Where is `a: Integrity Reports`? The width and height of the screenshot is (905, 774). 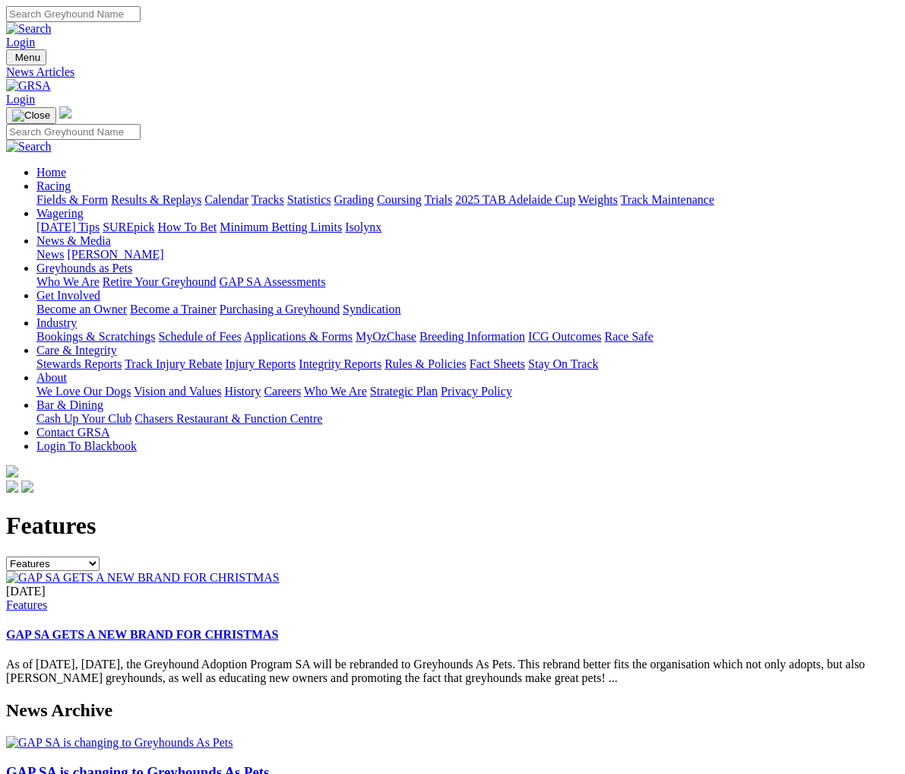
a: Integrity Reports is located at coordinates (340, 363).